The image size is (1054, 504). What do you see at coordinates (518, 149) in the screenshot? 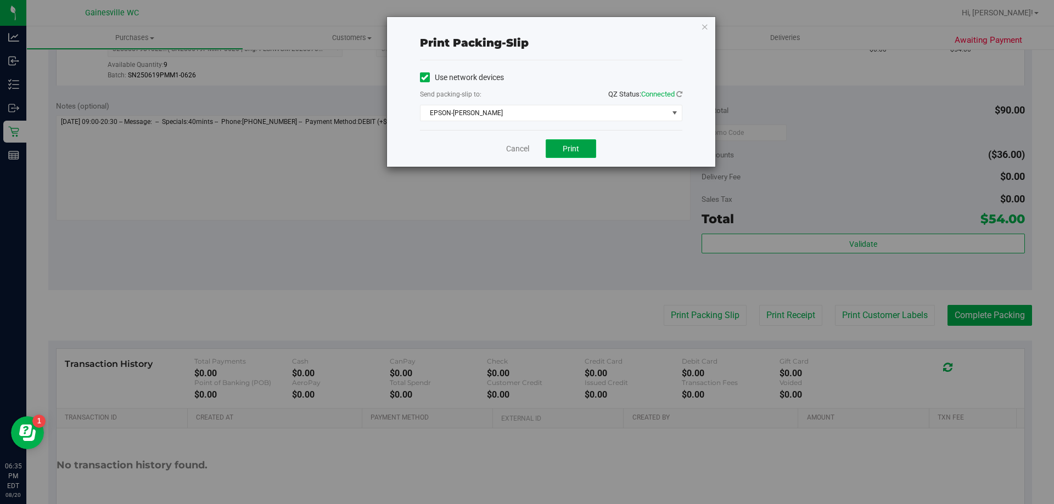
I see `a: Cancel` at bounding box center [518, 149].